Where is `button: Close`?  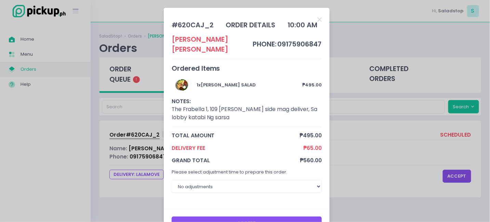
button: Close is located at coordinates (319, 19).